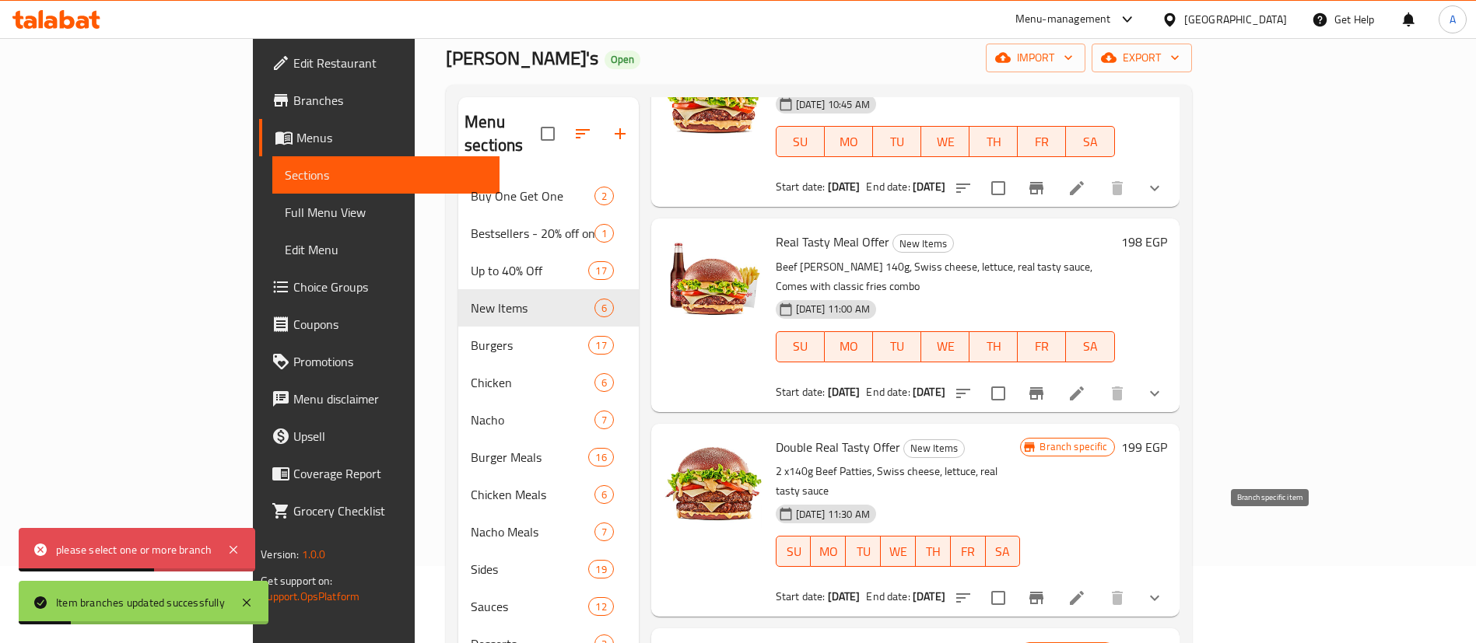 Image resolution: width=1476 pixels, height=643 pixels. Describe the element at coordinates (379, 324) in the screenshot. I see `a: Coupons` at that location.